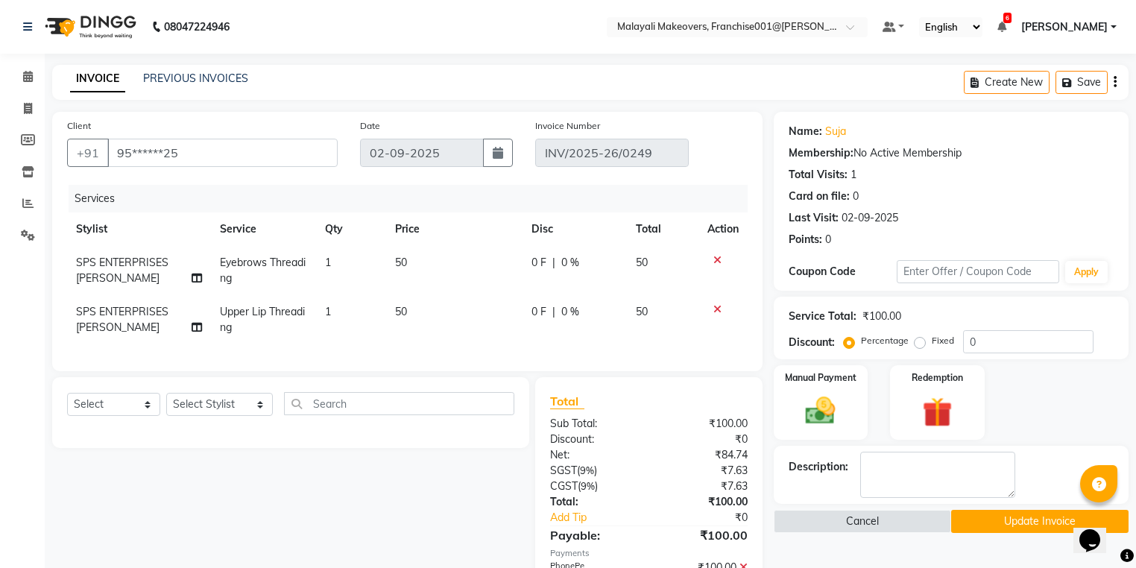  Describe the element at coordinates (603, 517) in the screenshot. I see `a: Add Tip` at that location.